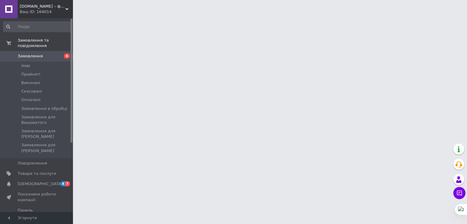  Describe the element at coordinates (37, 174) in the screenshot. I see `span: Товари та послуги` at that location.